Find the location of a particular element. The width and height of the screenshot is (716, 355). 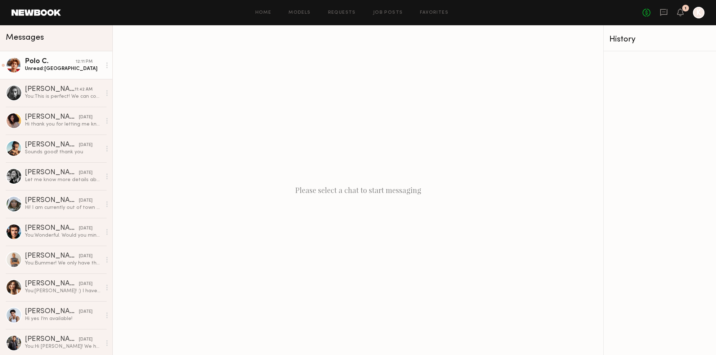

a: Job Posts is located at coordinates (388, 13).